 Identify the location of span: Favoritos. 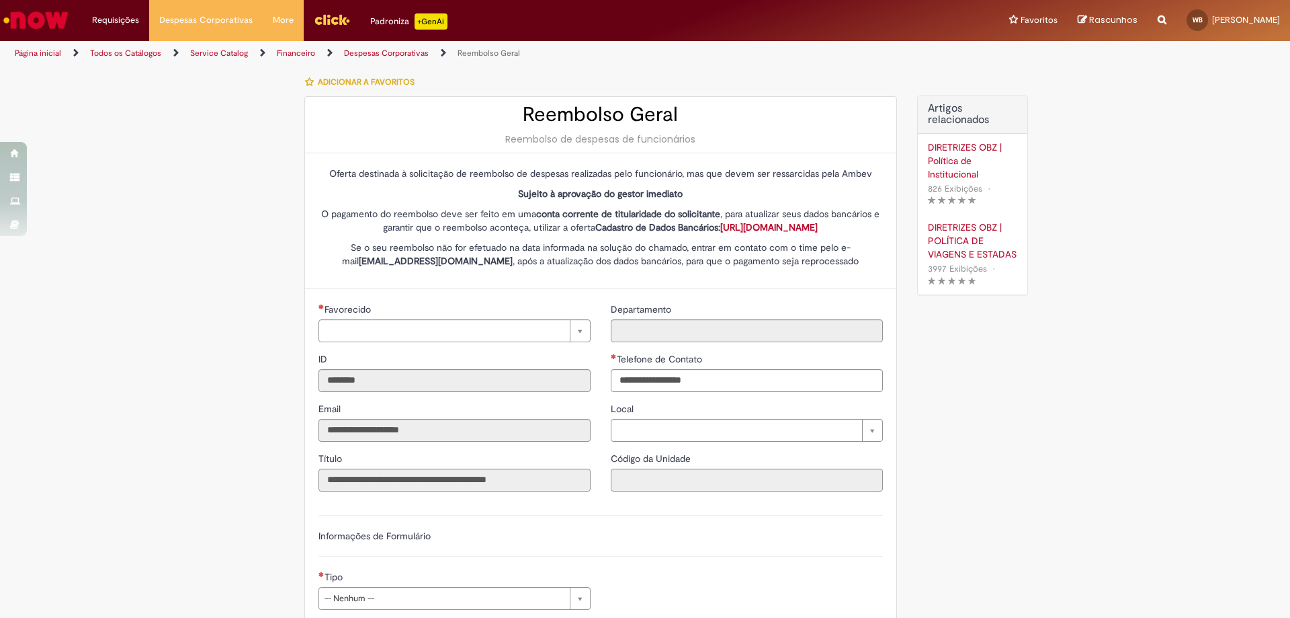
(1039, 20).